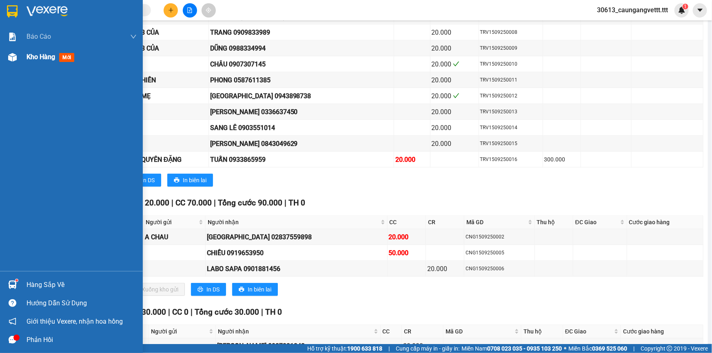  Describe the element at coordinates (12, 303) in the screenshot. I see `span: question-circle` at that location.